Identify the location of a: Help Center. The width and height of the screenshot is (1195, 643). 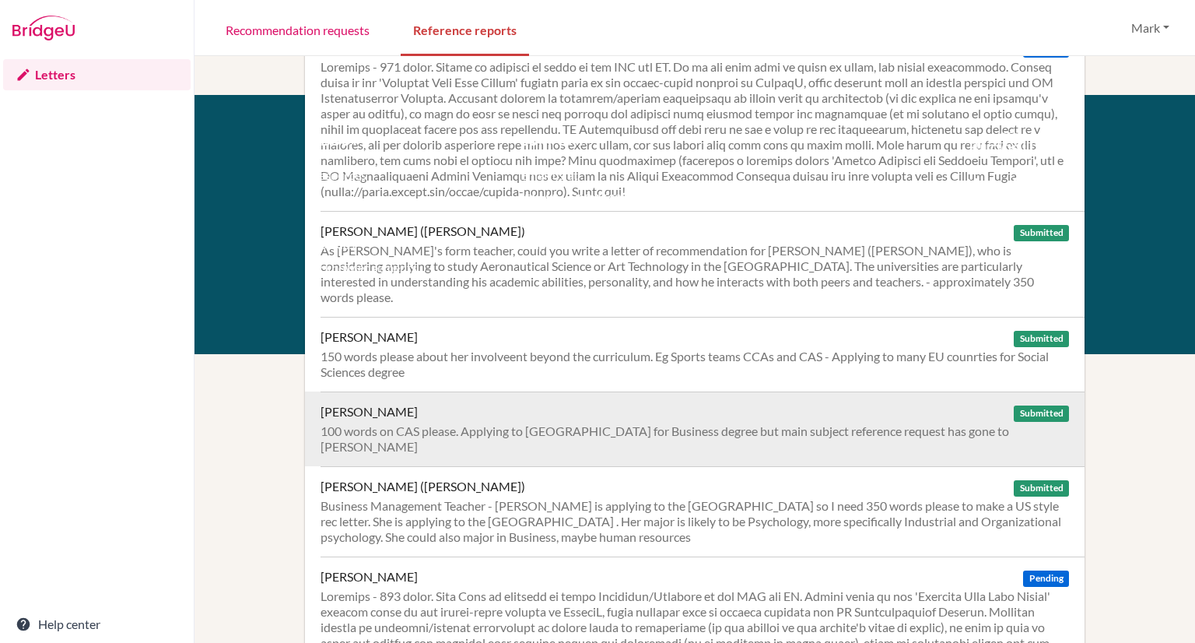
(553, 244).